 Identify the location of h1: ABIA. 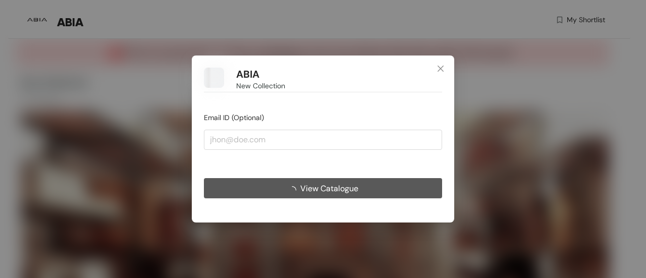
(248, 74).